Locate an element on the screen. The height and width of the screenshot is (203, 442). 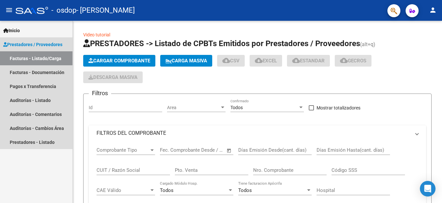
a: Video tutorial is located at coordinates (97, 35).